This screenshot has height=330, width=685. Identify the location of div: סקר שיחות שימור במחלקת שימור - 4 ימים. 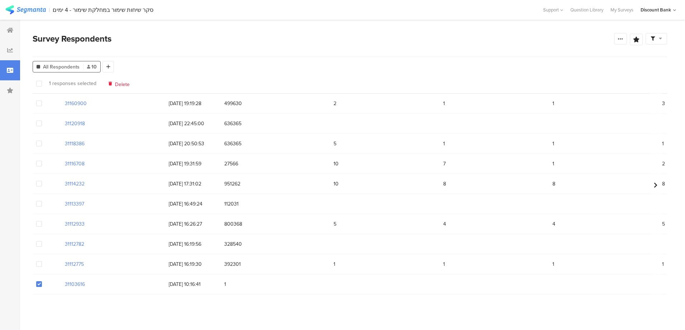
(103, 10).